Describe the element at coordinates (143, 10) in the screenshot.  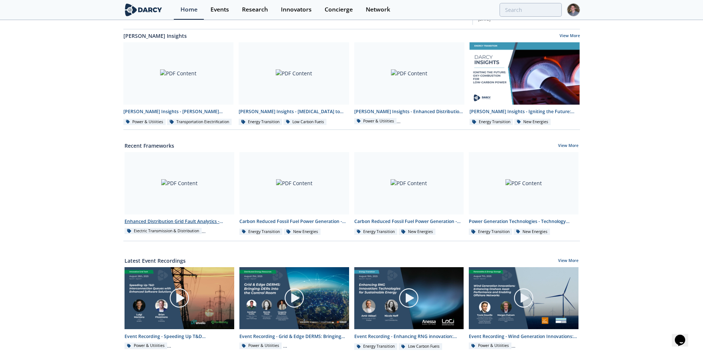
I see `img: logo-wide.svg` at that location.